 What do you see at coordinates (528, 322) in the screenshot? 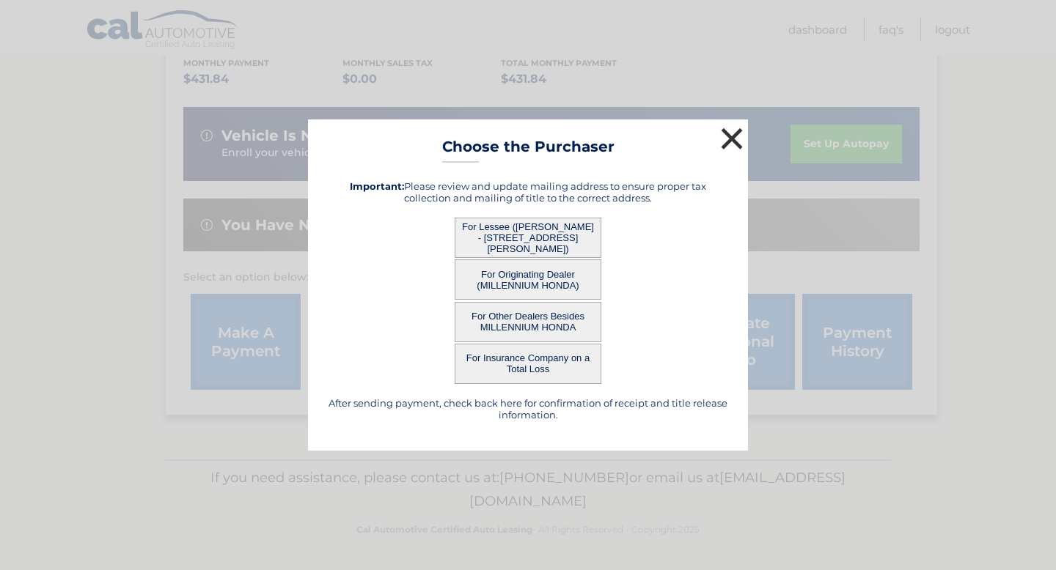
I see `button: For Other Dealers Besides MILLENNIUM HONDA` at bounding box center [528, 322].